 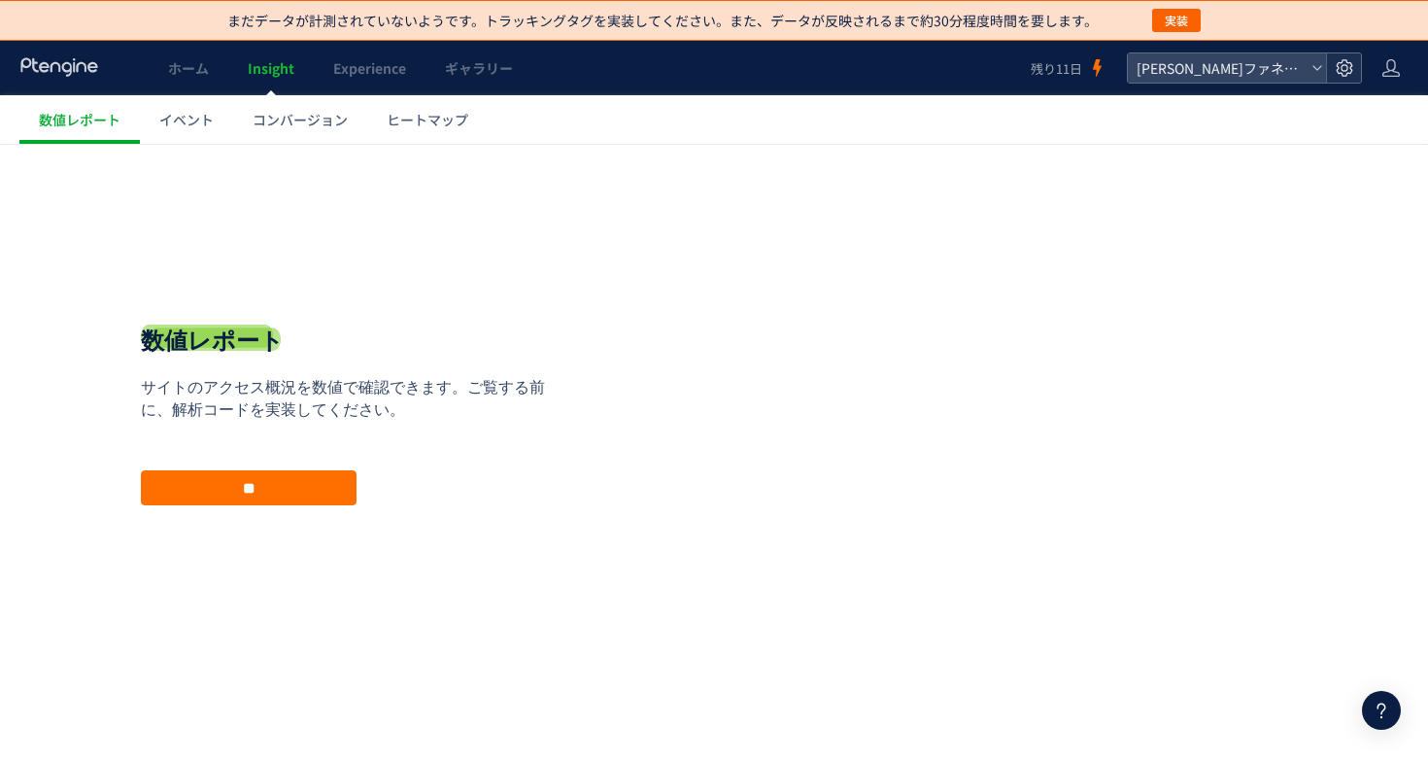 I want to click on span: コンバージョン, so click(x=300, y=119).